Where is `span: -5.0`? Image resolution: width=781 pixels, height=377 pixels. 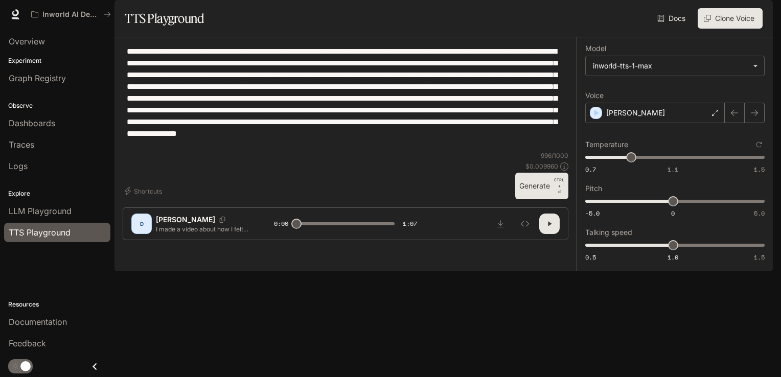 span: -5.0 is located at coordinates (592, 213).